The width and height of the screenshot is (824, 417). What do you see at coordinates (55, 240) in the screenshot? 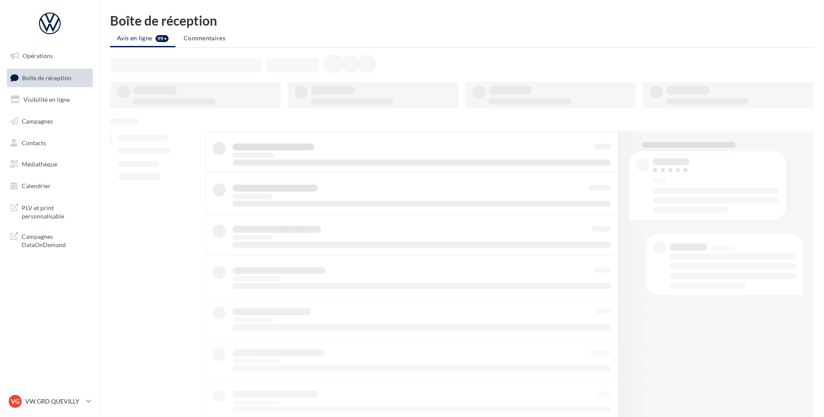
I see `span: Campagnes DataOnDemand` at bounding box center [55, 240].